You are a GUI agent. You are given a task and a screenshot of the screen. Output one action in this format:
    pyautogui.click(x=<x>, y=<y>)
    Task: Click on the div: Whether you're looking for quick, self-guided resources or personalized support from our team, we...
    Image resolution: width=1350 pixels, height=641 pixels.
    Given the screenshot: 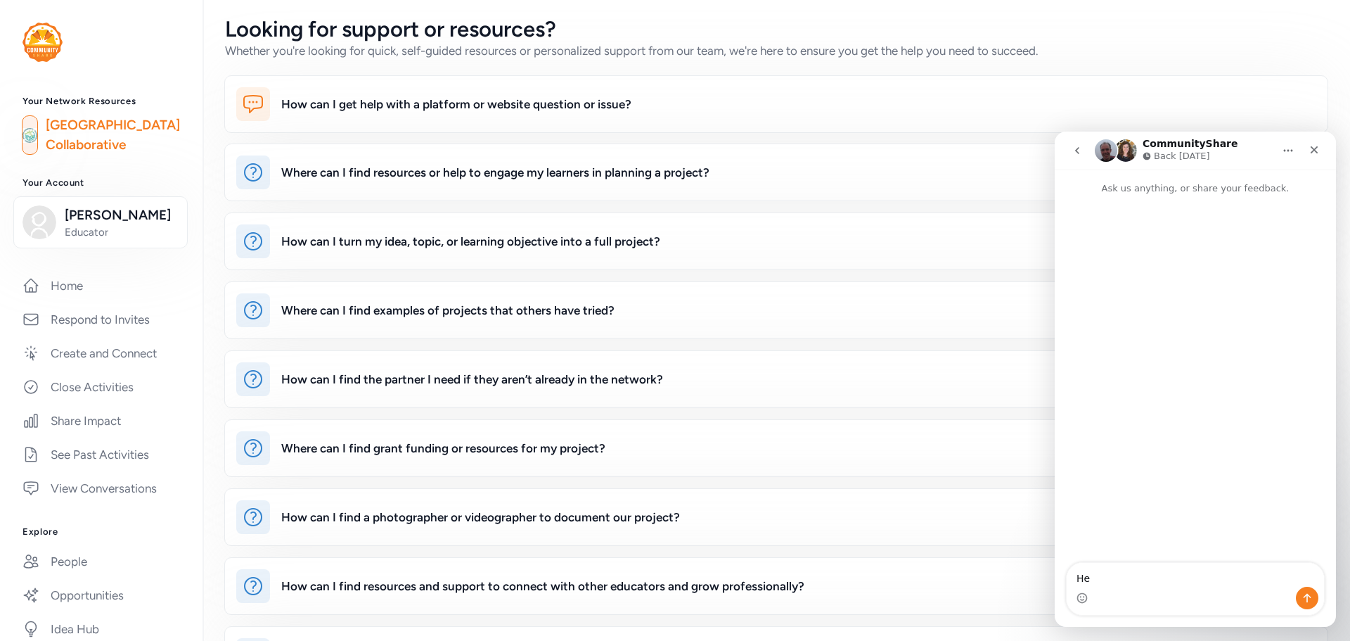 What is the action you would take?
    pyautogui.click(x=632, y=51)
    